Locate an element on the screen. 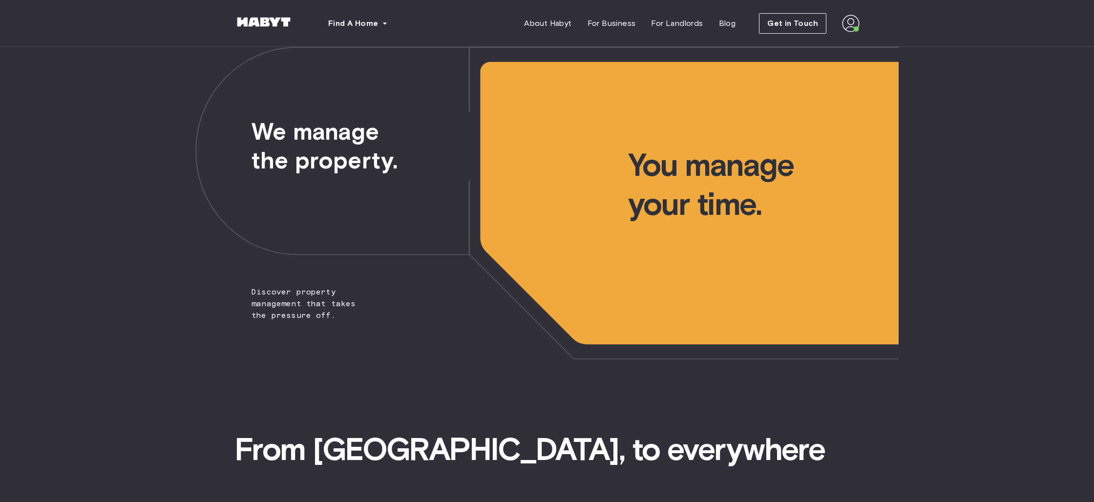  button: Get in Touch is located at coordinates (792, 23).